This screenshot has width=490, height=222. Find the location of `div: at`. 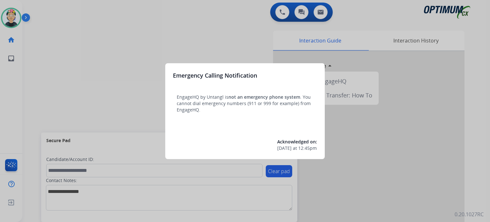

div: at is located at coordinates (297, 148).